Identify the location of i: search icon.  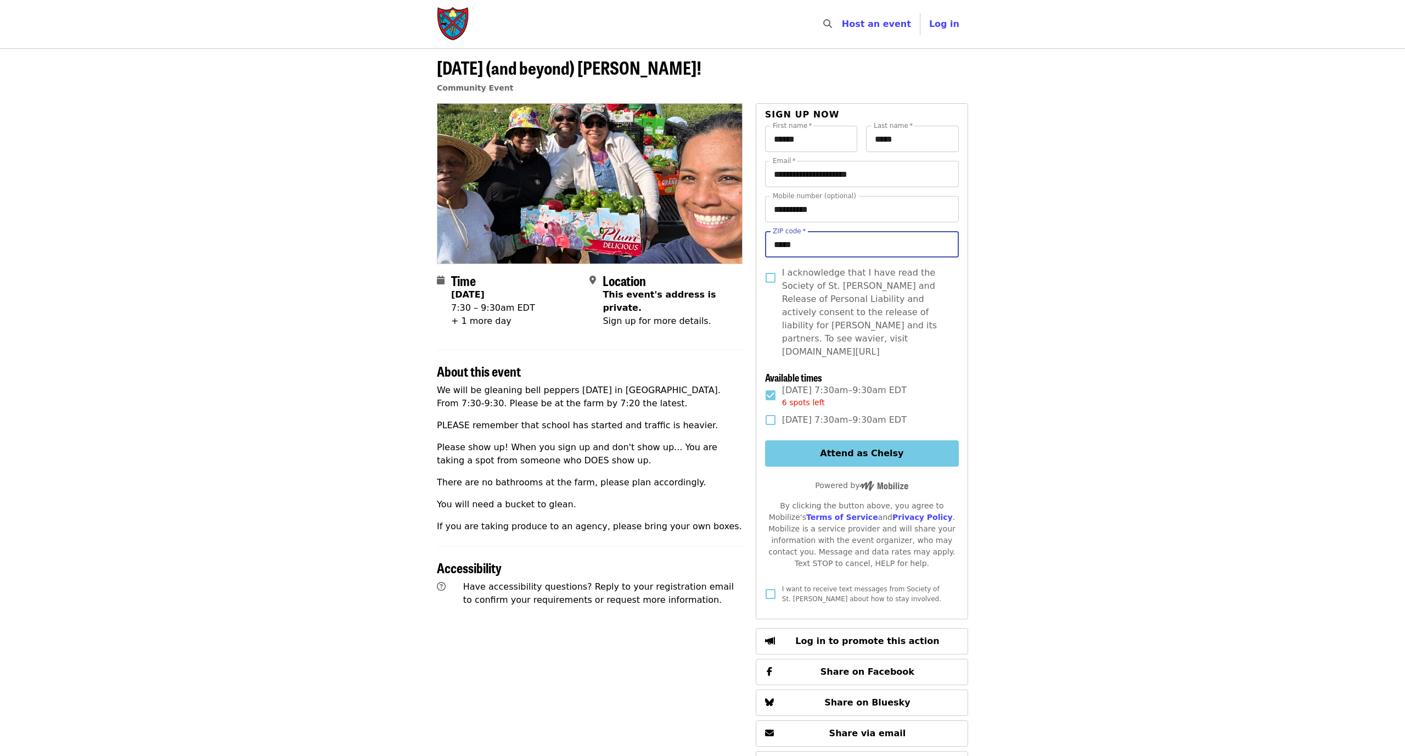
(828, 24).